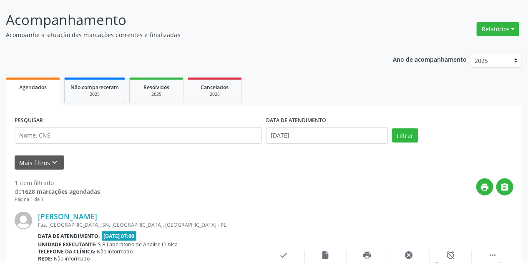 The width and height of the screenshot is (528, 263). I want to click on b: Rede:, so click(45, 259).